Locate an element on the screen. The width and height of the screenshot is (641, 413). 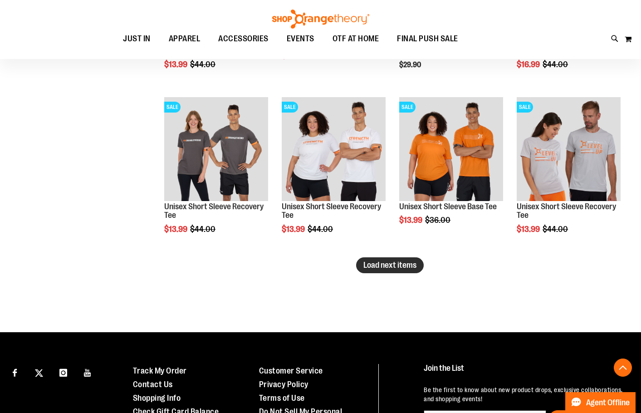
a: Visit our Facebook page is located at coordinates (15, 371).